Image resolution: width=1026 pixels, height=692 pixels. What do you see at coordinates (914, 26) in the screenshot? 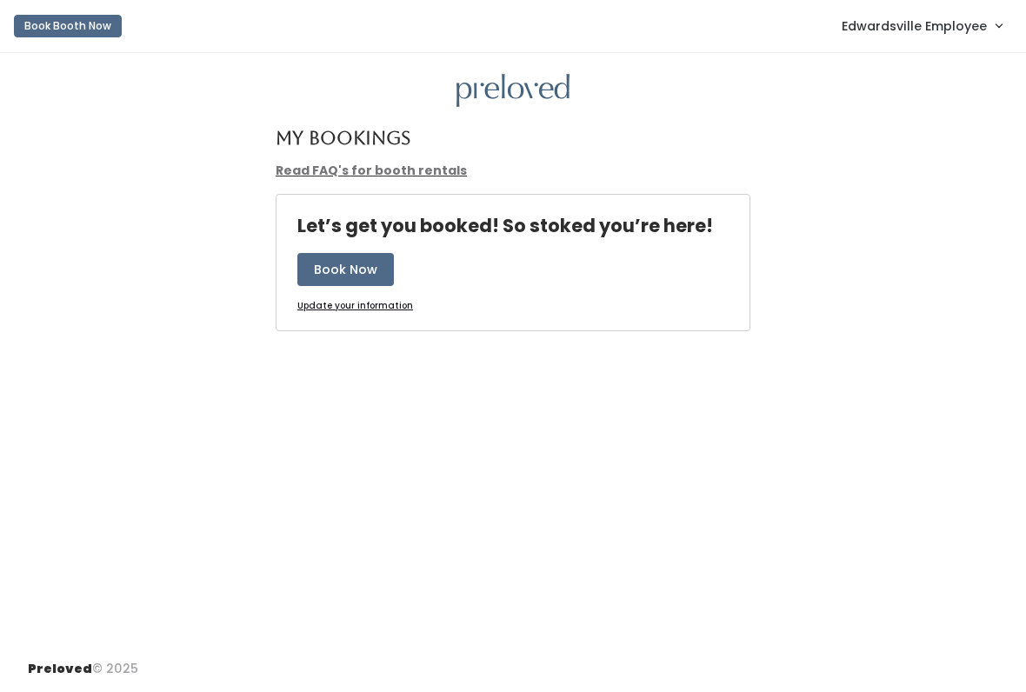
I see `span: Edwardsville Employee` at bounding box center [914, 26].